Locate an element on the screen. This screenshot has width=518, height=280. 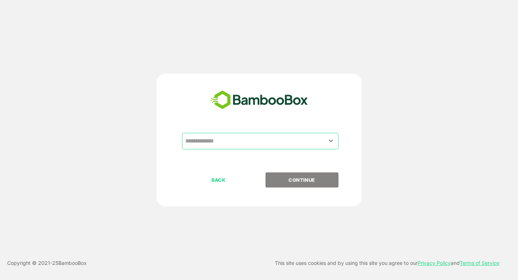
a: Privacy Policy is located at coordinates (434, 262).